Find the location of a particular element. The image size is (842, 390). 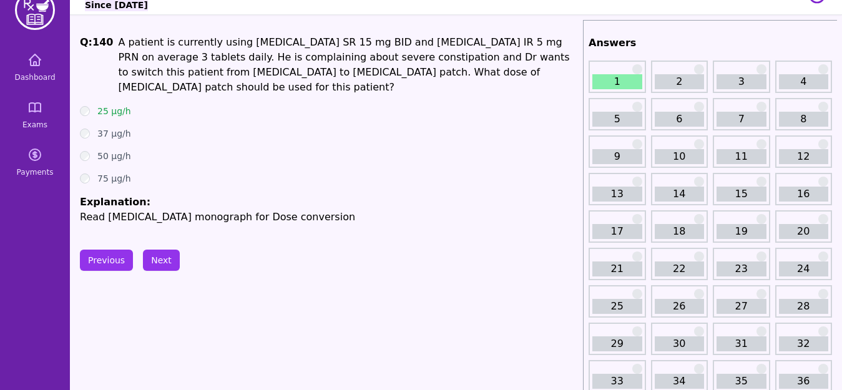

a: 13 is located at coordinates (617, 194).